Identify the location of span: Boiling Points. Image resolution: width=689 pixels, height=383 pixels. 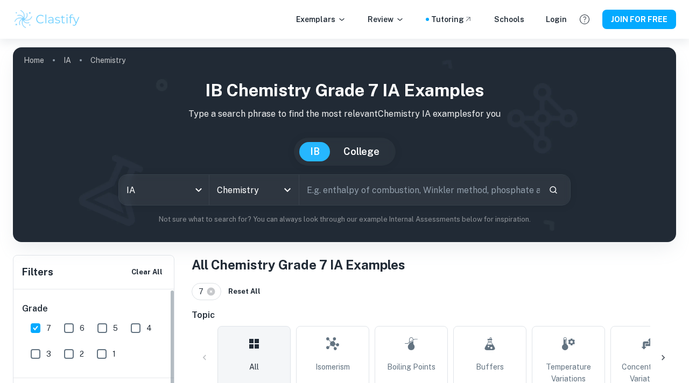
(411, 367).